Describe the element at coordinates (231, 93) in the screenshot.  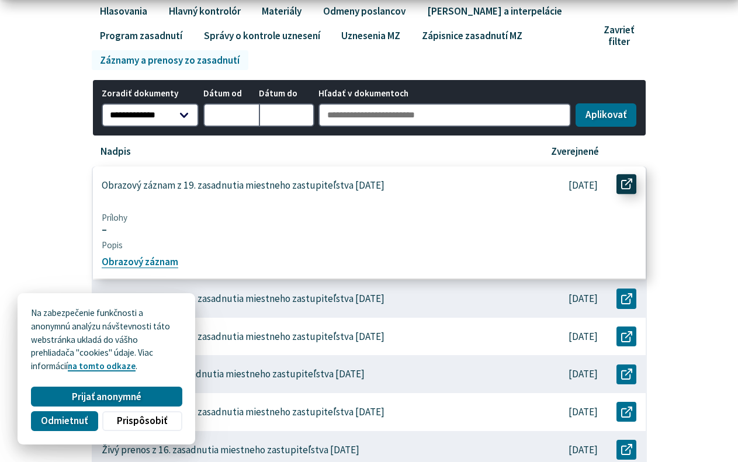
I see `span: Dátum od` at that location.